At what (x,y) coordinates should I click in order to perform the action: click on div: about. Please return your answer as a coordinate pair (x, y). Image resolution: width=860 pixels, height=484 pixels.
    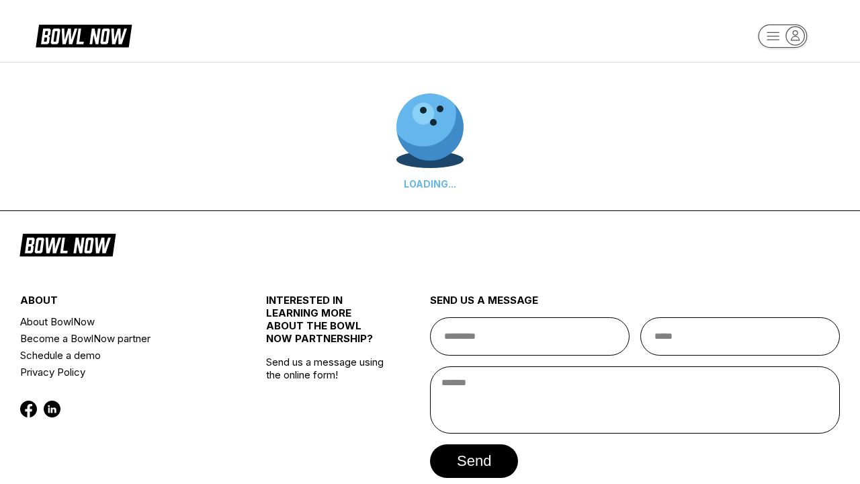
    Looking at the image, I should click on (122, 303).